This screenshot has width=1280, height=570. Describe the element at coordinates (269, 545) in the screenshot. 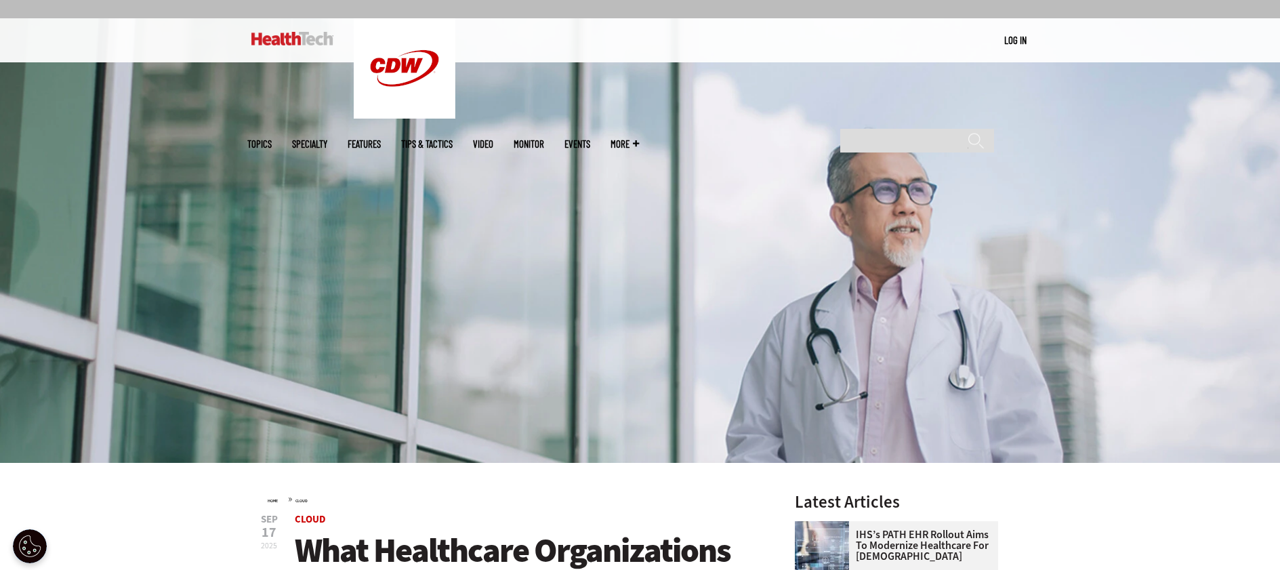

I see `span: 2025` at that location.